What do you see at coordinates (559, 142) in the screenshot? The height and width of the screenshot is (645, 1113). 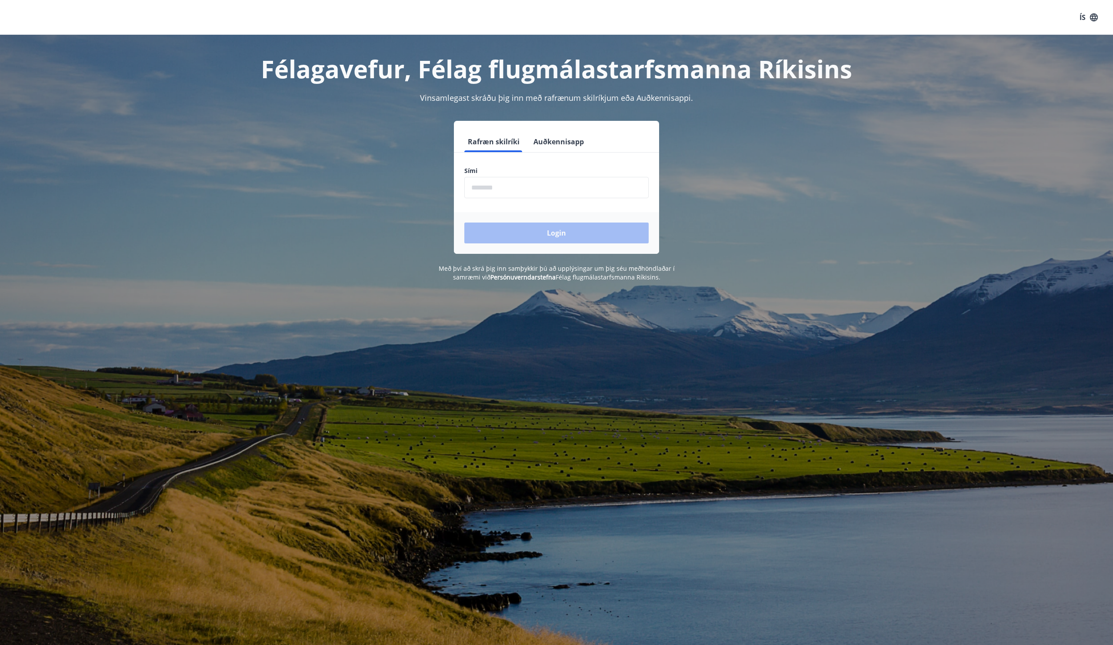 I see `button: Auðkennisapp` at bounding box center [559, 142].